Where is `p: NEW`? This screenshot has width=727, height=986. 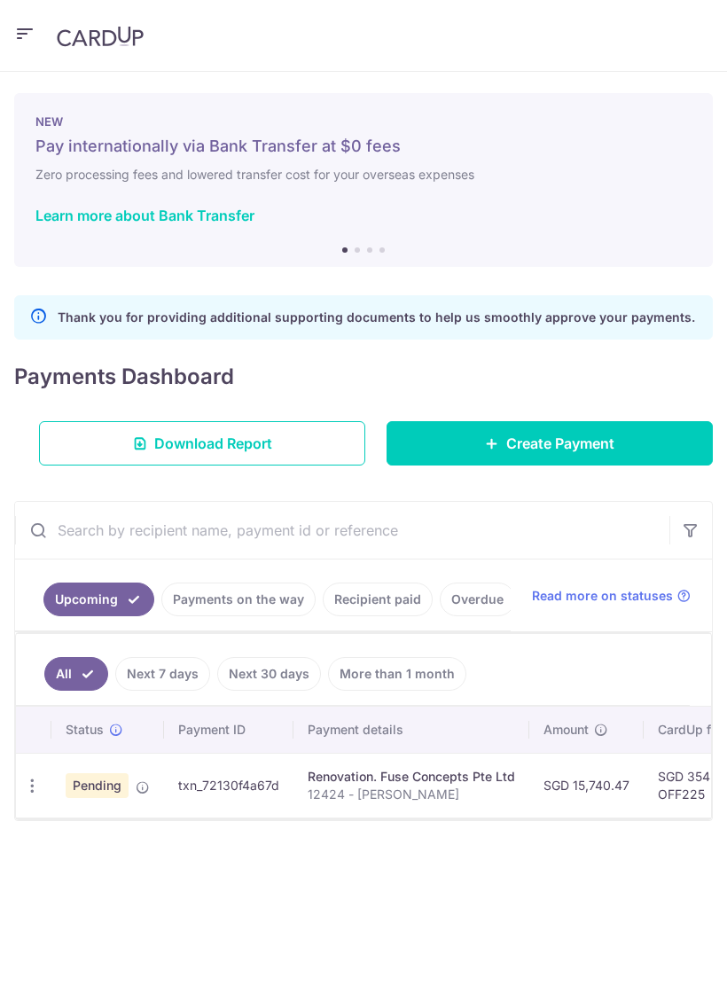 p: NEW is located at coordinates (364, 121).